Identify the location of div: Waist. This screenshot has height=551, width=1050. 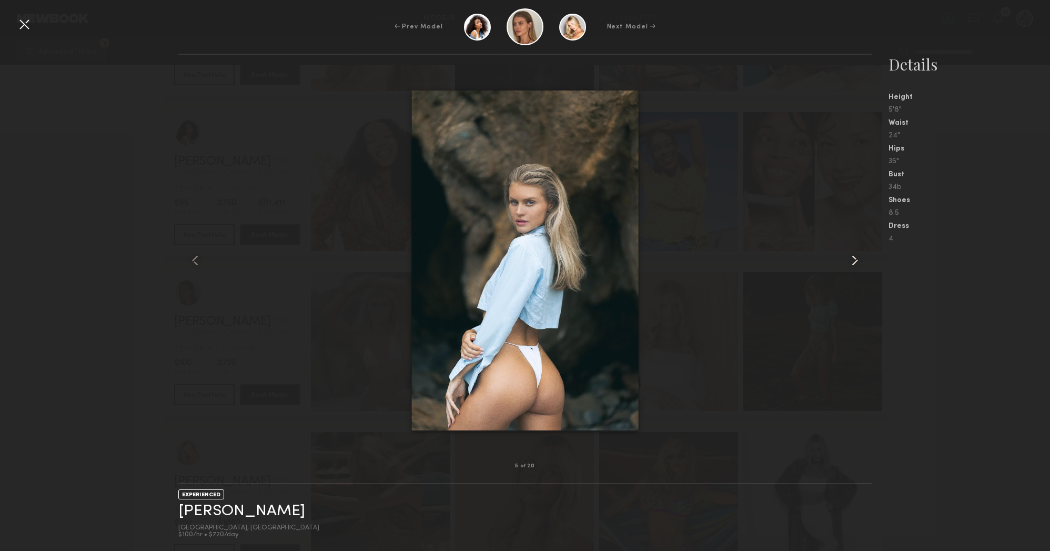
(969, 123).